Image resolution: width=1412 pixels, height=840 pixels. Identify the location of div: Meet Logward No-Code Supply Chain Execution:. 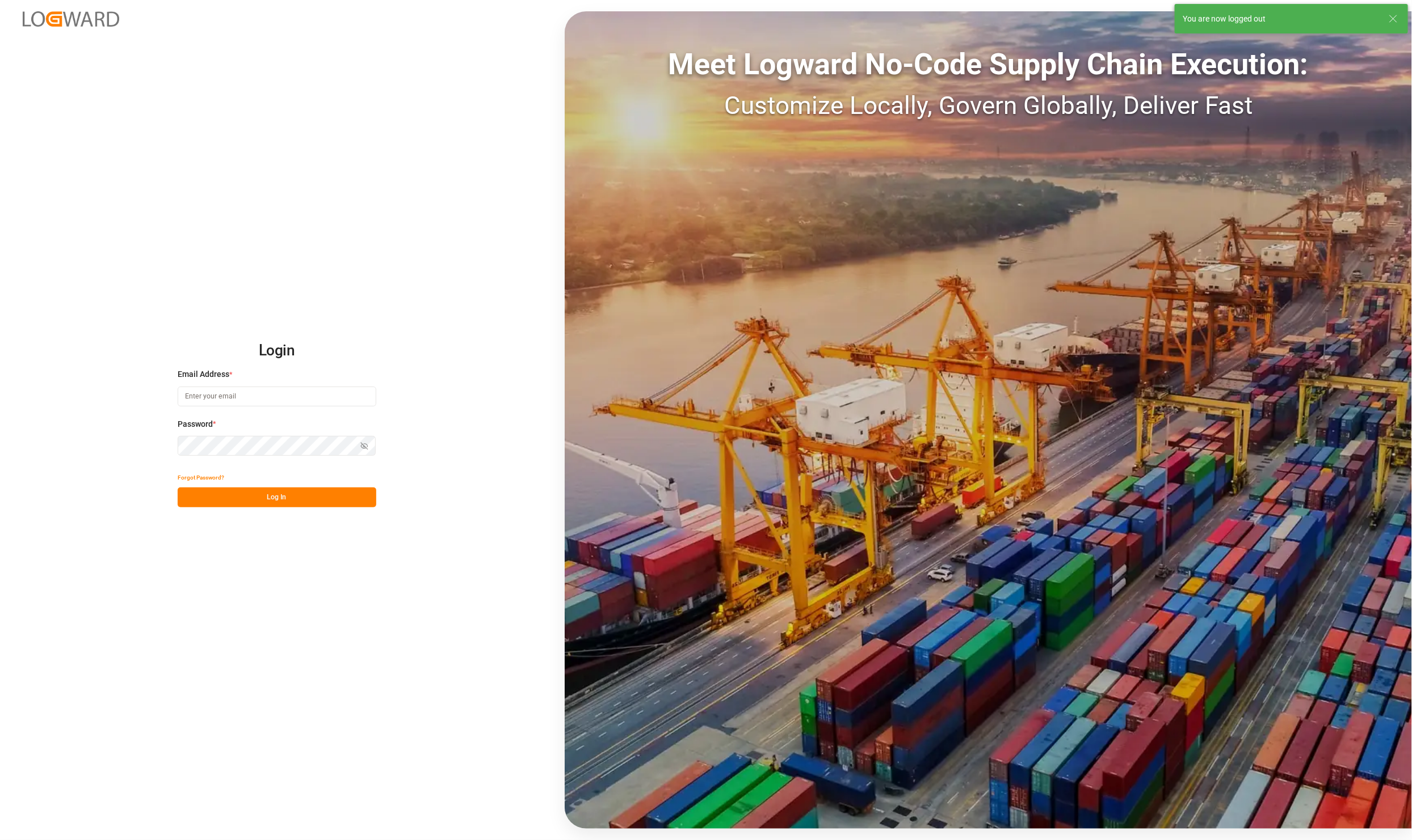
(988, 64).